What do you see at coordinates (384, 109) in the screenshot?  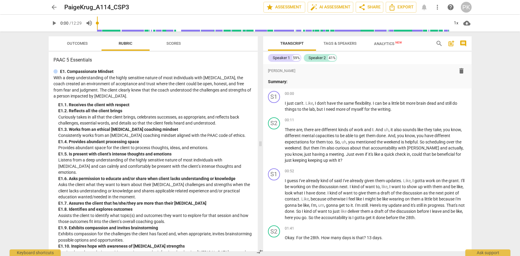 I see `span: writing` at bounding box center [384, 109].